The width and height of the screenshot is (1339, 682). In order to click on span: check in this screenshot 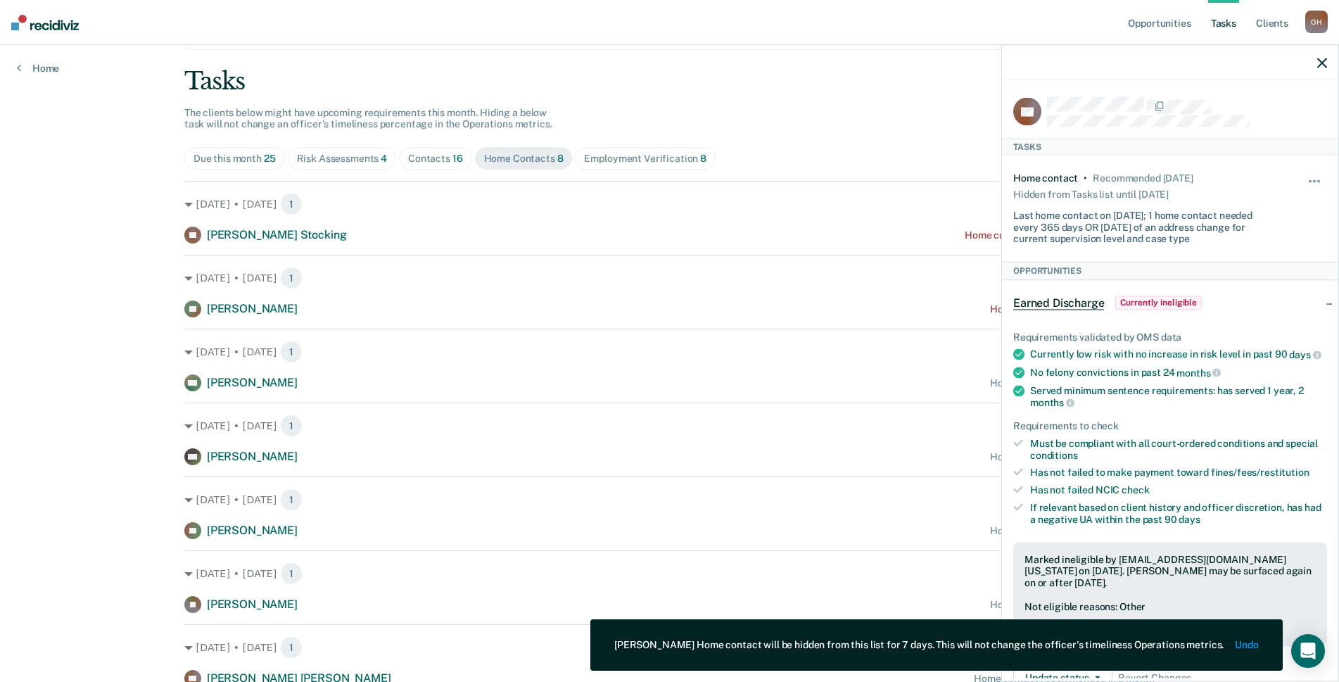, I will do `click(1135, 490)`.